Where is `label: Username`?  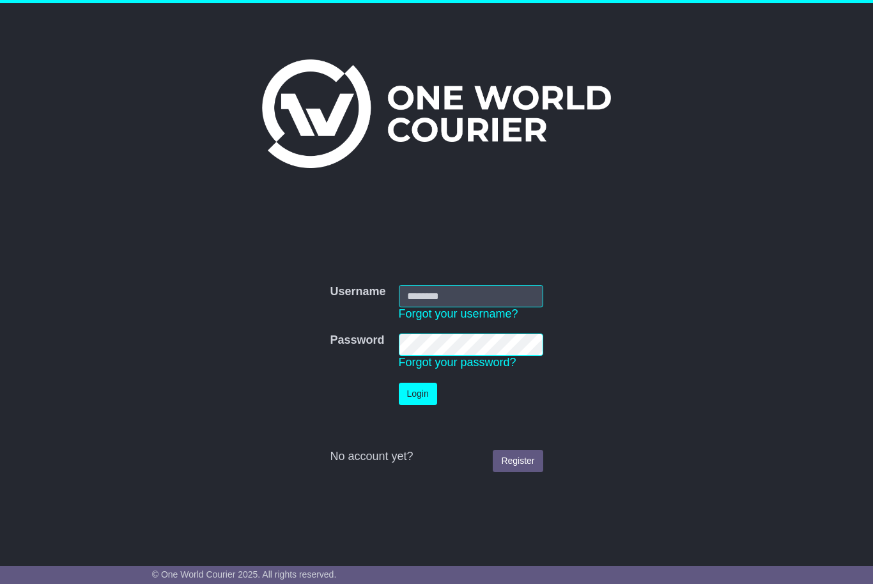 label: Username is located at coordinates (357, 292).